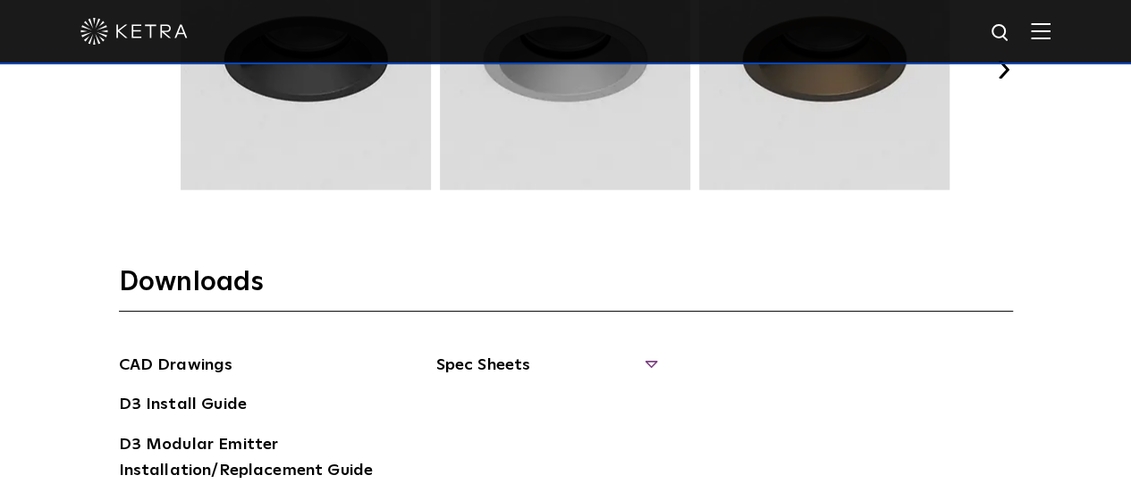 The height and width of the screenshot is (492, 1131). Describe the element at coordinates (1004, 70) in the screenshot. I see `button: Next` at that location.